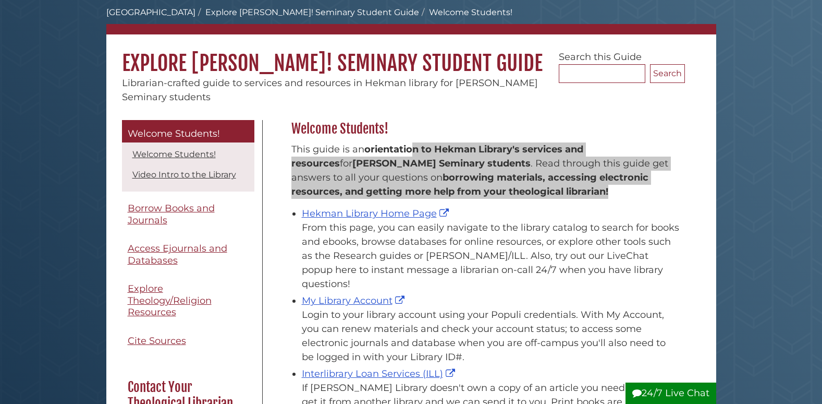  I want to click on div: From this page, you can easily navigate to the library catalog to search for books and ebooks, br..., so click(491, 255).